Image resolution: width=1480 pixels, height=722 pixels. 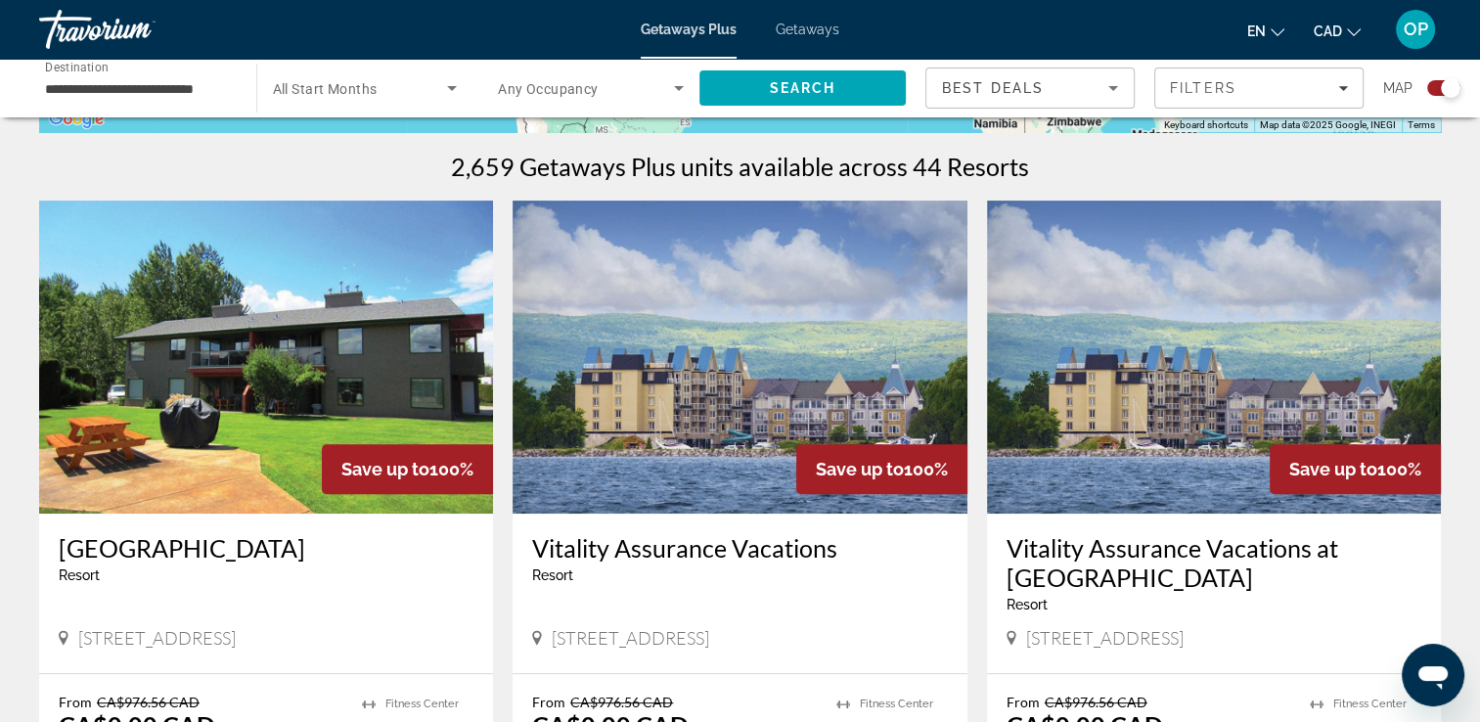 I want to click on a: Terms (opens in new tab), so click(x=1421, y=124).